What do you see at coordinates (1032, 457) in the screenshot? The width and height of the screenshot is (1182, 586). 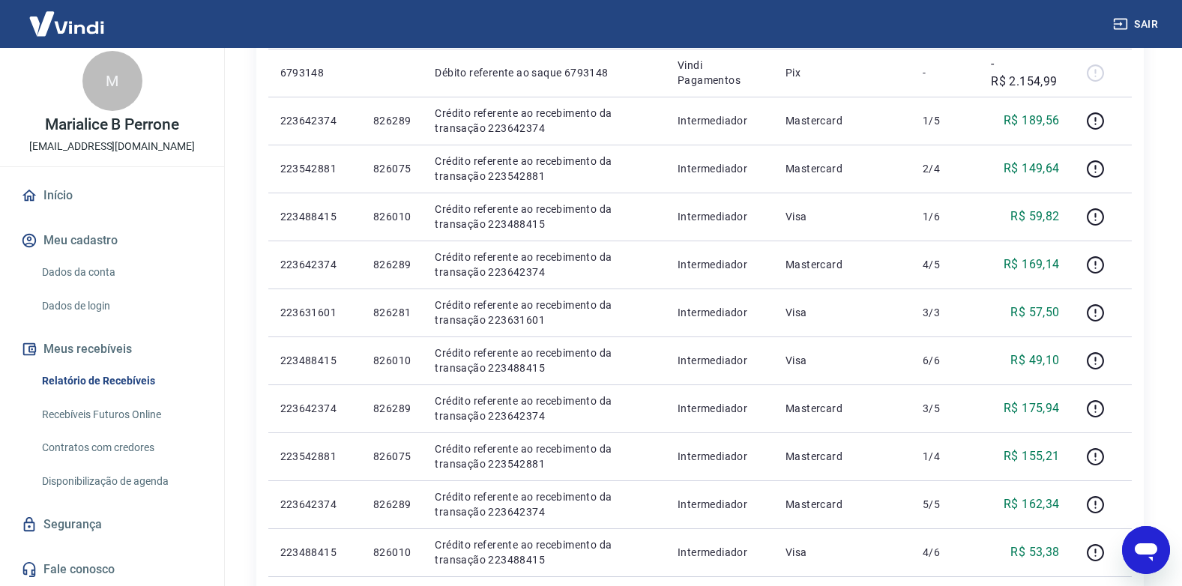 I see `p: R$ 155,21` at bounding box center [1032, 457].